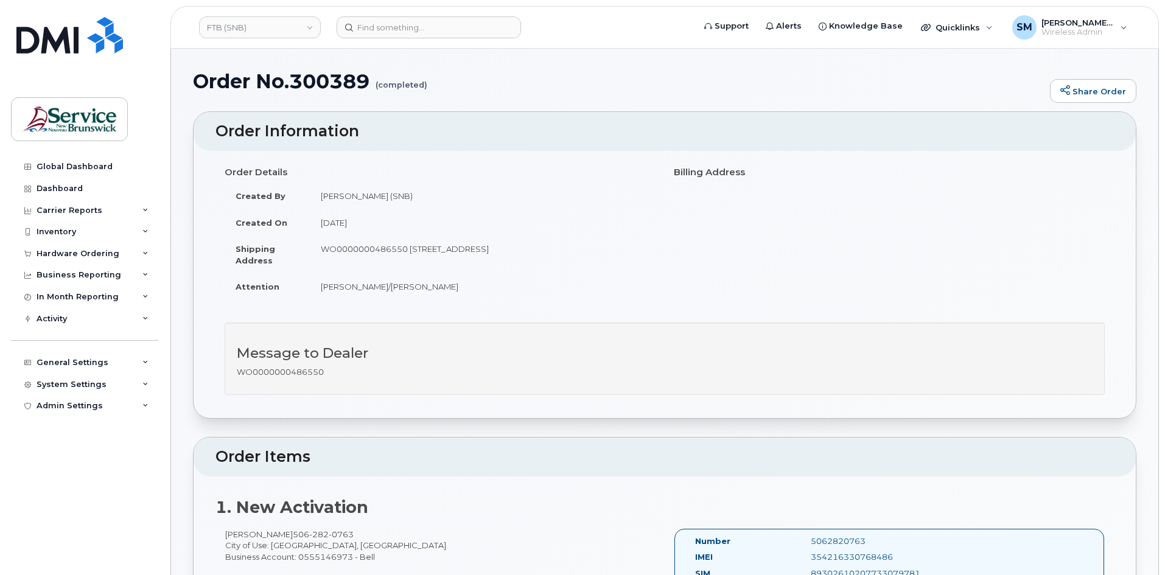 This screenshot has height=575, width=1165. I want to click on p: WO0000000486550, so click(664, 372).